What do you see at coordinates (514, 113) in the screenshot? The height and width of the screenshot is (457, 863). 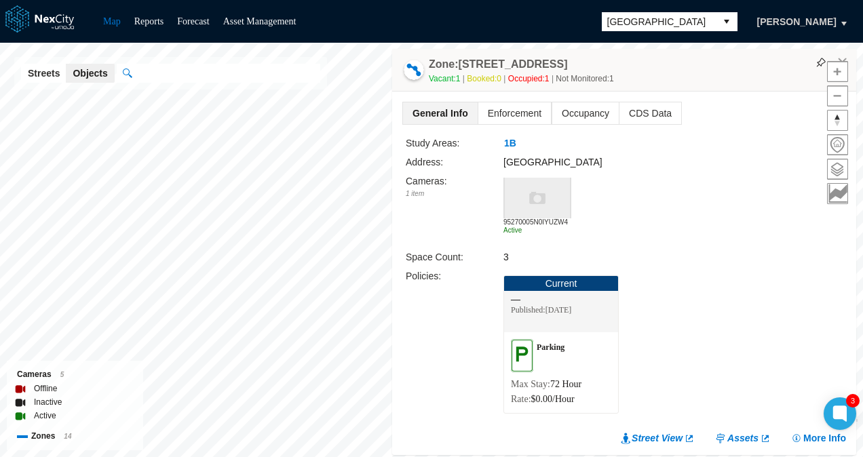 I see `span: Enforcement` at bounding box center [514, 113].